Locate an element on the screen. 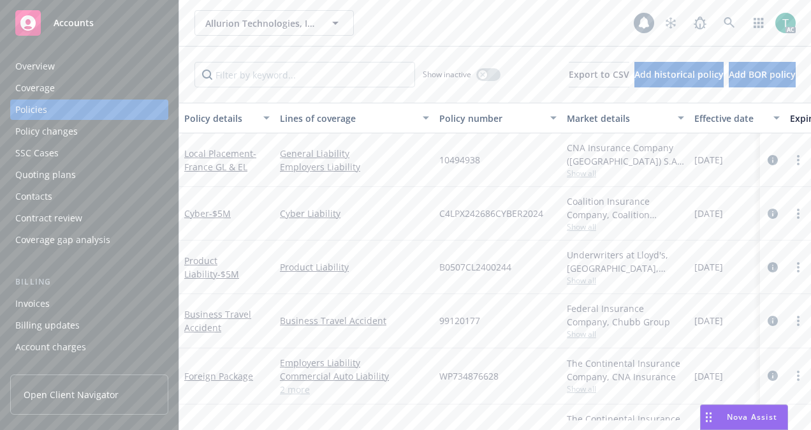  a: Installment plans is located at coordinates (89, 368).